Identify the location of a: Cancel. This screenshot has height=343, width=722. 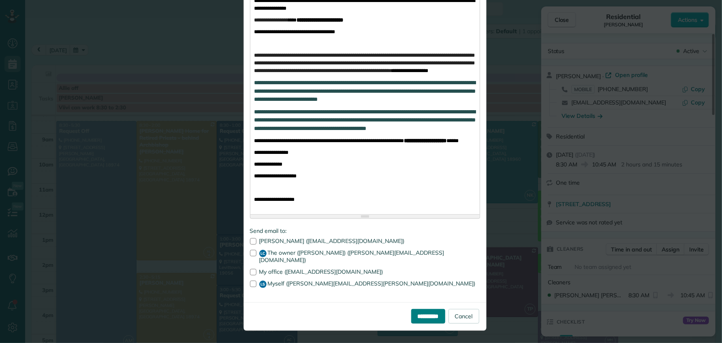
(464, 316).